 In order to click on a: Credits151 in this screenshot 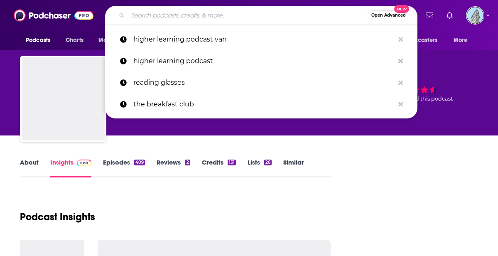, I will do `click(219, 168)`.